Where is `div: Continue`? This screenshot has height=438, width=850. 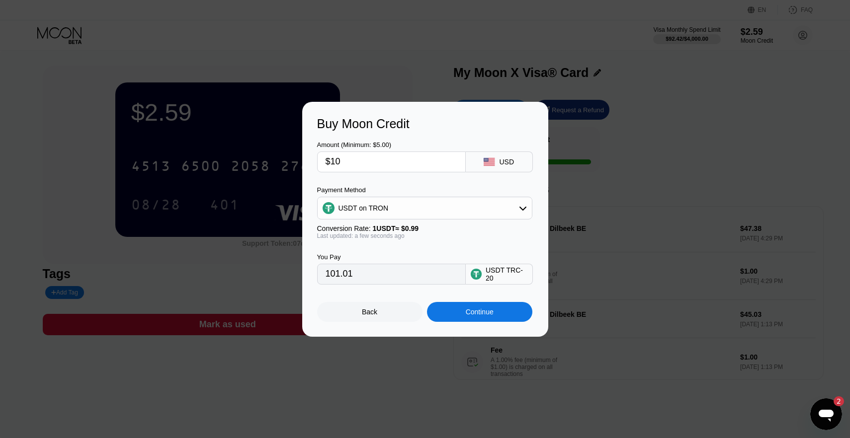
div: Continue is located at coordinates (480, 312).